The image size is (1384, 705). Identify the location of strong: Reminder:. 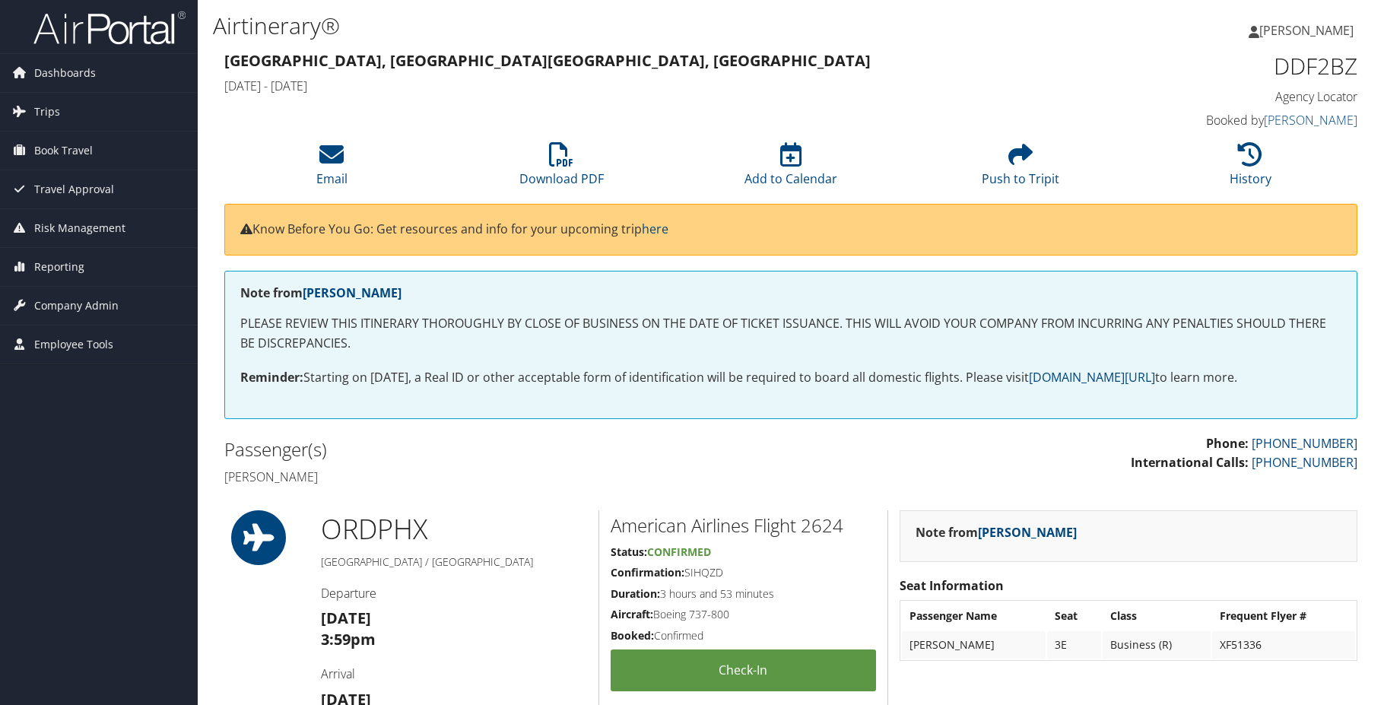
(271, 377).